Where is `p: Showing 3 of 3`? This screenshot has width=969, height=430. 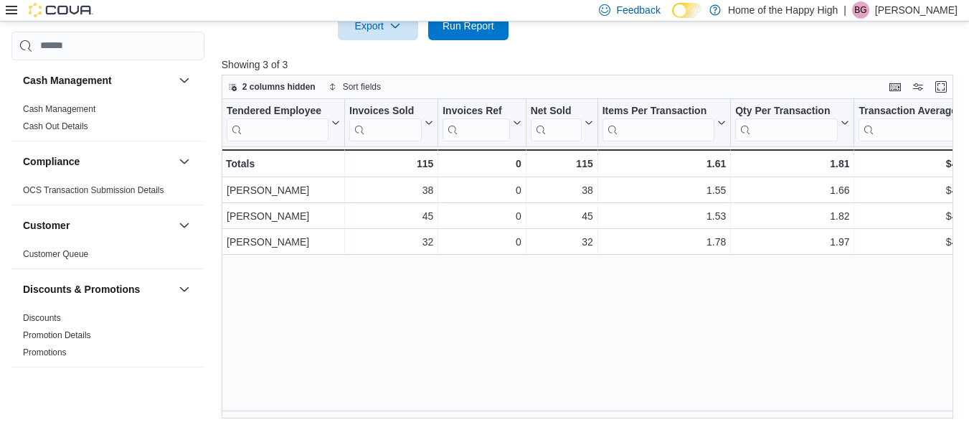
p: Showing 3 of 3 is located at coordinates (591, 65).